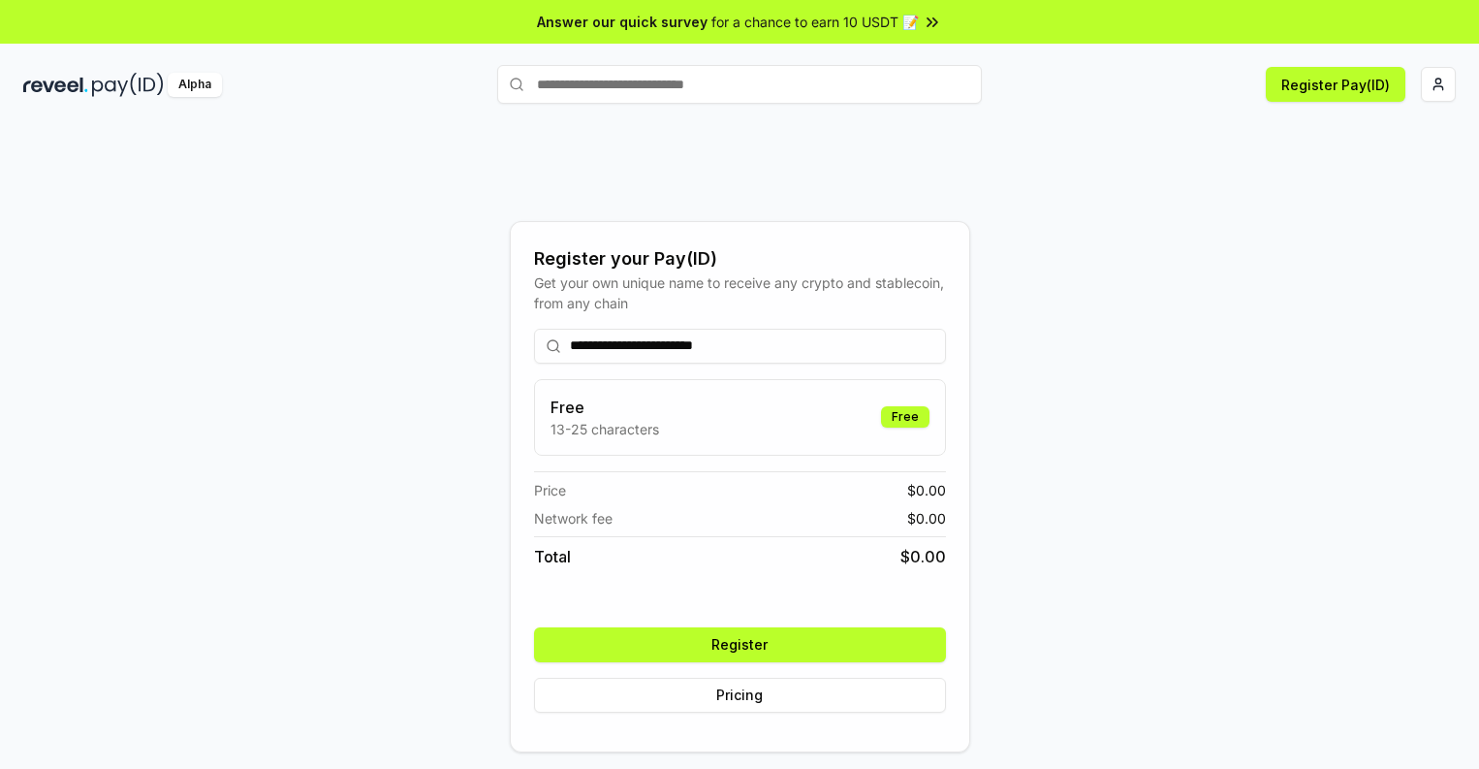  Describe the element at coordinates (905, 417) in the screenshot. I see `div: Free` at that location.